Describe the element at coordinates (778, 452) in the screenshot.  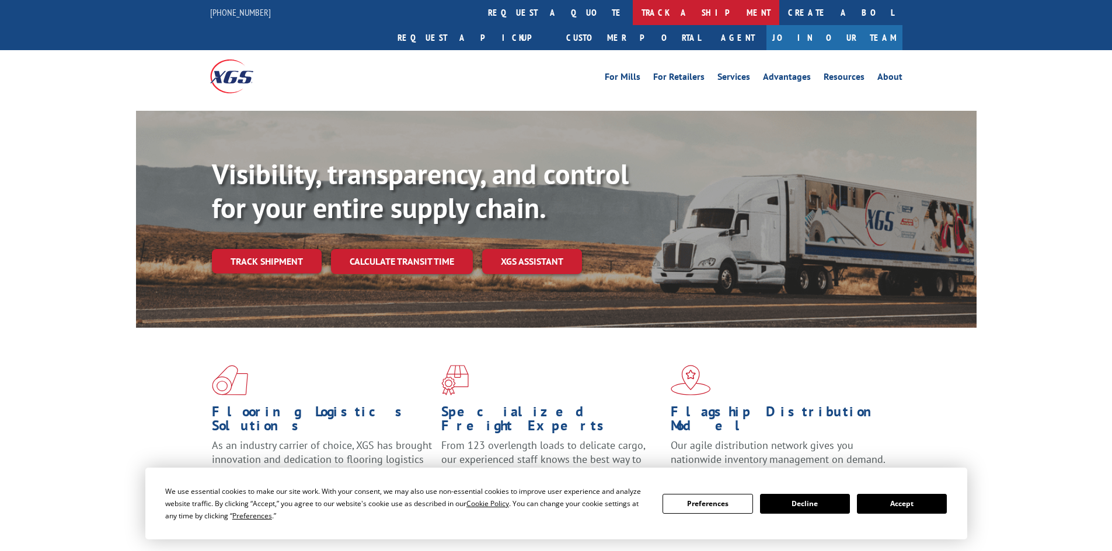
I see `span: Our agile distribution network gives you nationwide inventory management on demand.` at that location.